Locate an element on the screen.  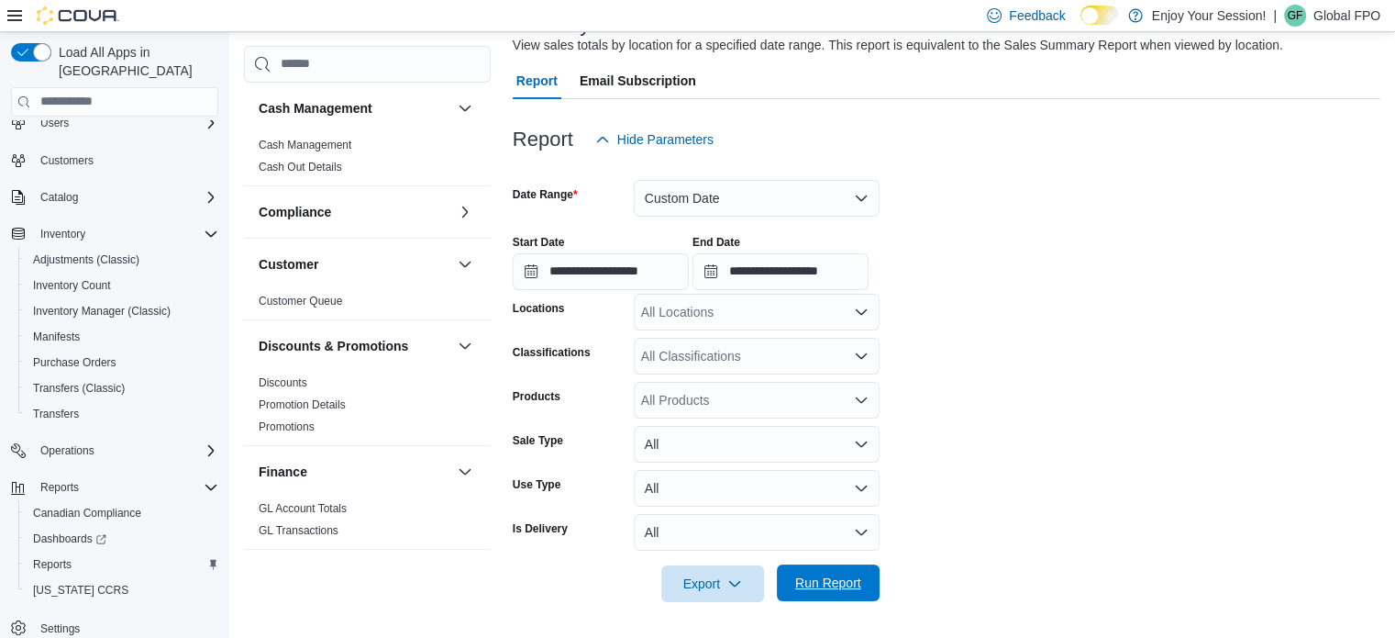
a: Inventory Count is located at coordinates (72, 285).